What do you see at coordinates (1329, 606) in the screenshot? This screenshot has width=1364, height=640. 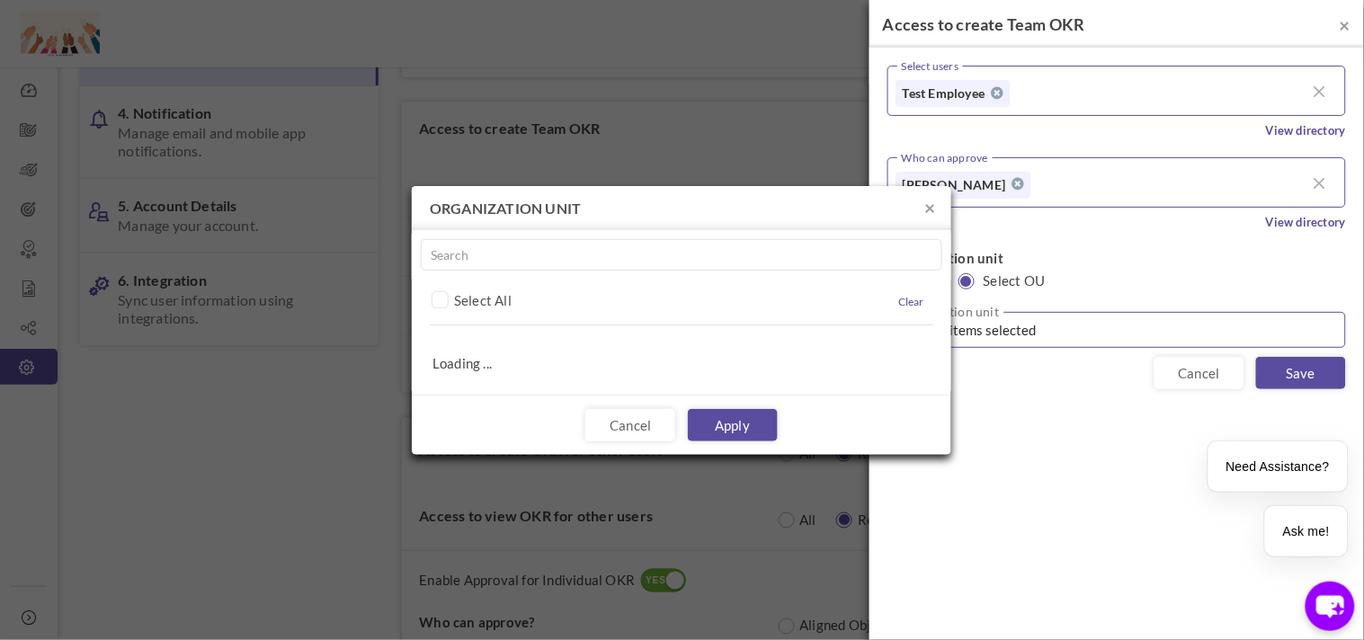 I see `button: chat-button` at bounding box center [1329, 606].